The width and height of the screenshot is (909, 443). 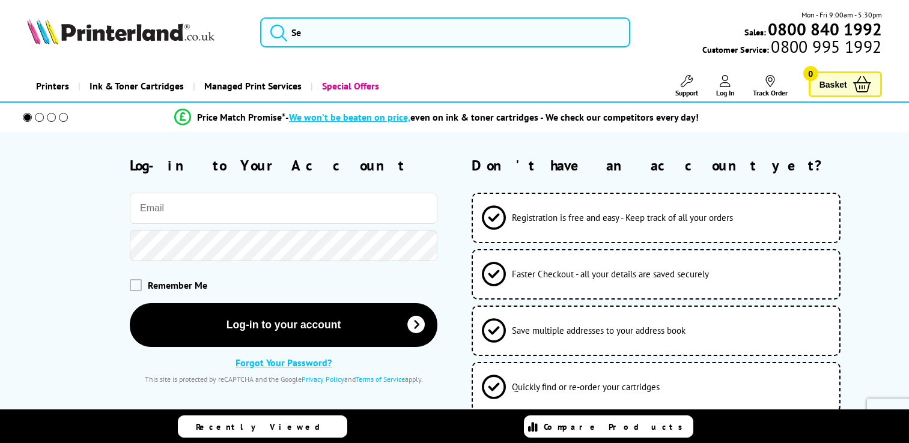 What do you see at coordinates (608, 426) in the screenshot?
I see `a: Compare Products` at bounding box center [608, 426].